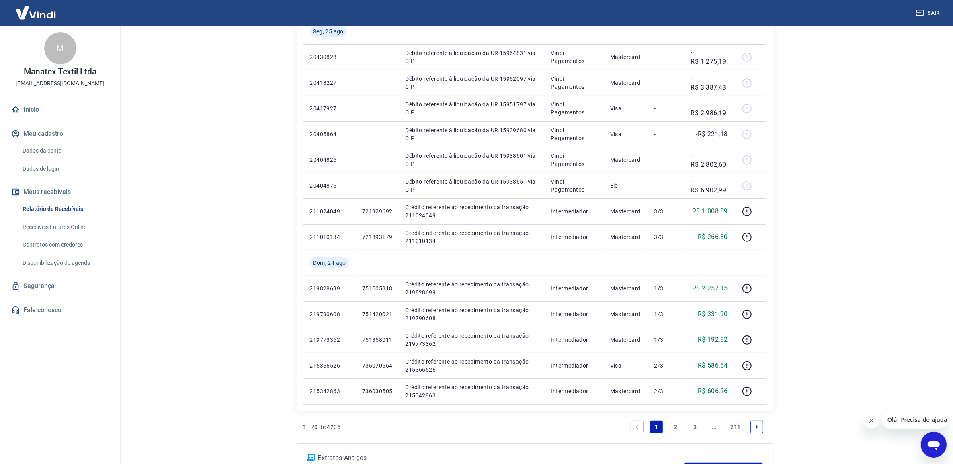 Image resolution: width=953 pixels, height=464 pixels. I want to click on p: 20404825, so click(330, 160).